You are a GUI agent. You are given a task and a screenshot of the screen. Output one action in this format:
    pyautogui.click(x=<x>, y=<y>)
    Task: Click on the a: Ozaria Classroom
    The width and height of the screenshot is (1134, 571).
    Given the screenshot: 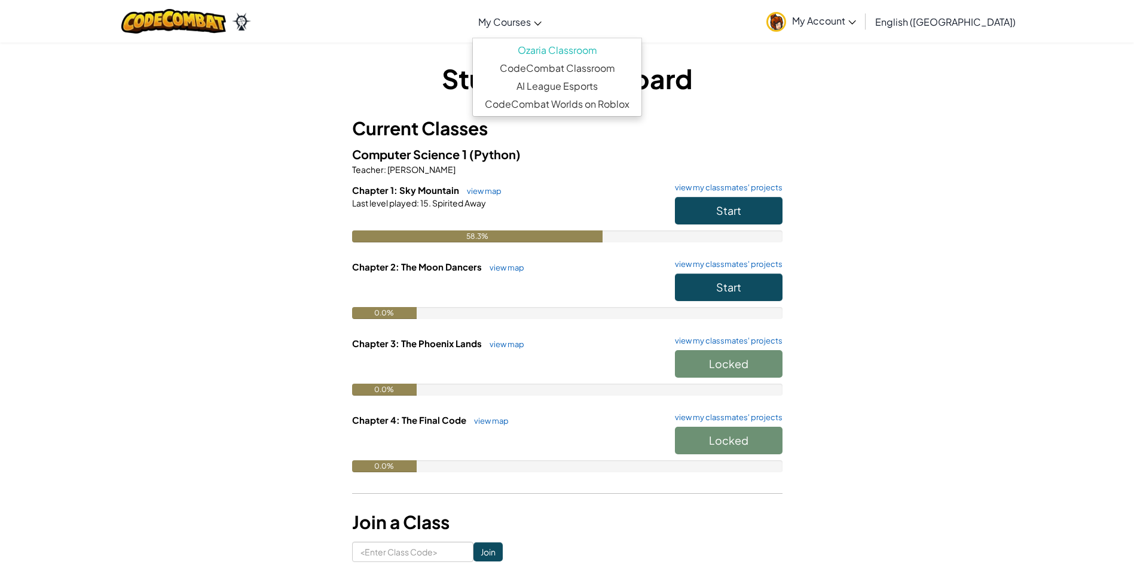 What is the action you would take?
    pyautogui.click(x=557, y=50)
    